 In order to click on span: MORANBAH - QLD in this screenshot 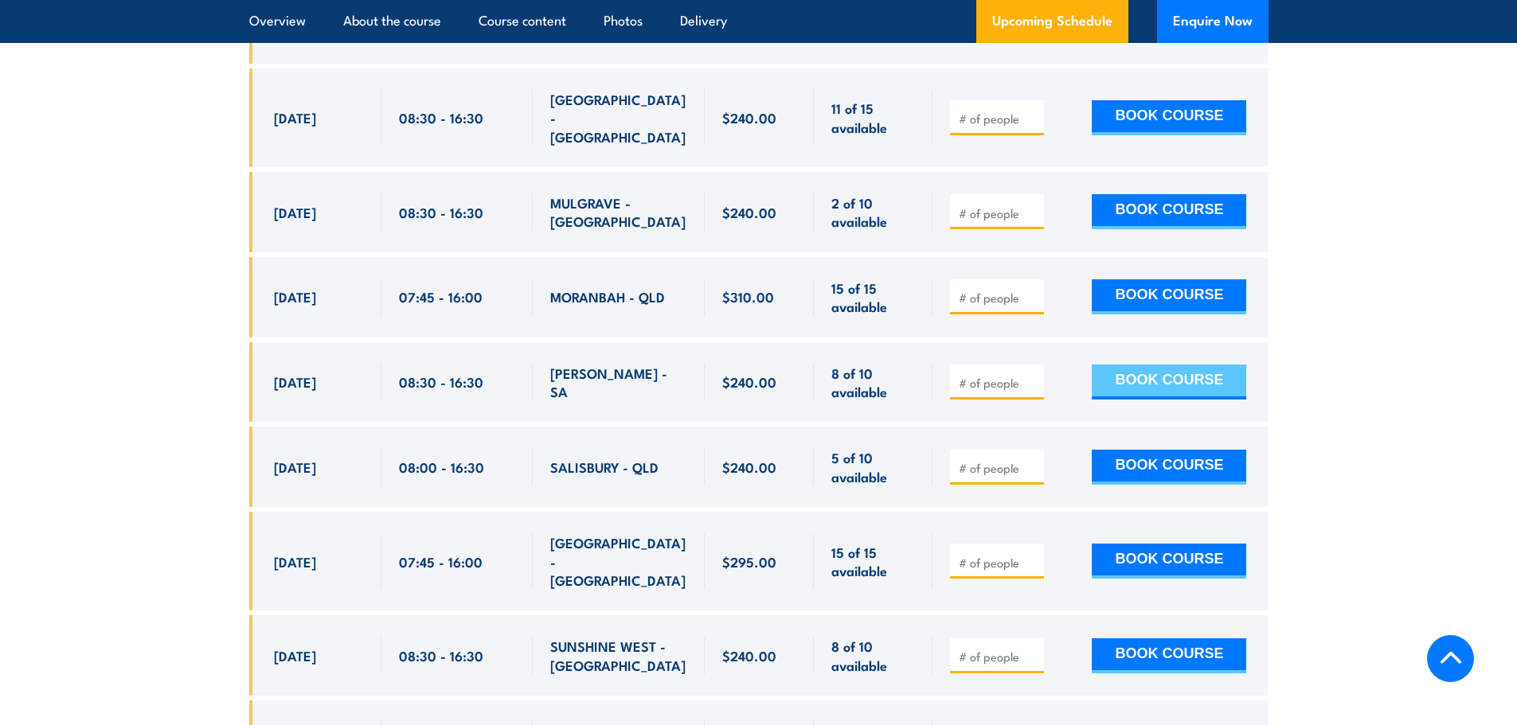, I will do `click(608, 296)`.